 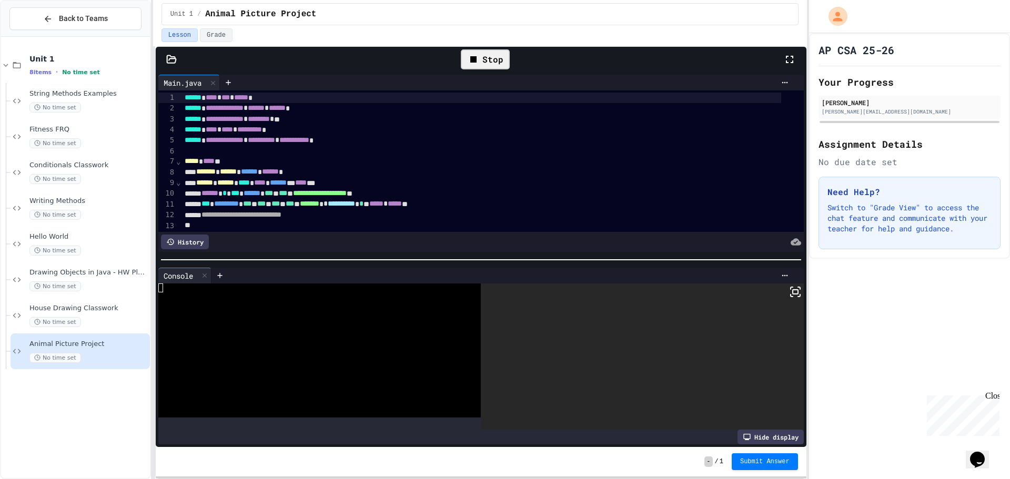 I want to click on div: 8, so click(x=167, y=172).